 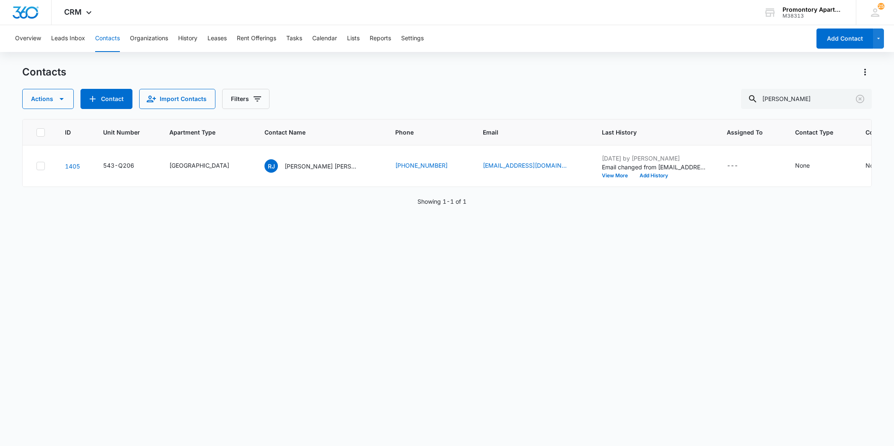 What do you see at coordinates (126, 166) in the screenshot?
I see `div: Unit Number - 543-Q206 - Select to Edit Field` at bounding box center [126, 166].